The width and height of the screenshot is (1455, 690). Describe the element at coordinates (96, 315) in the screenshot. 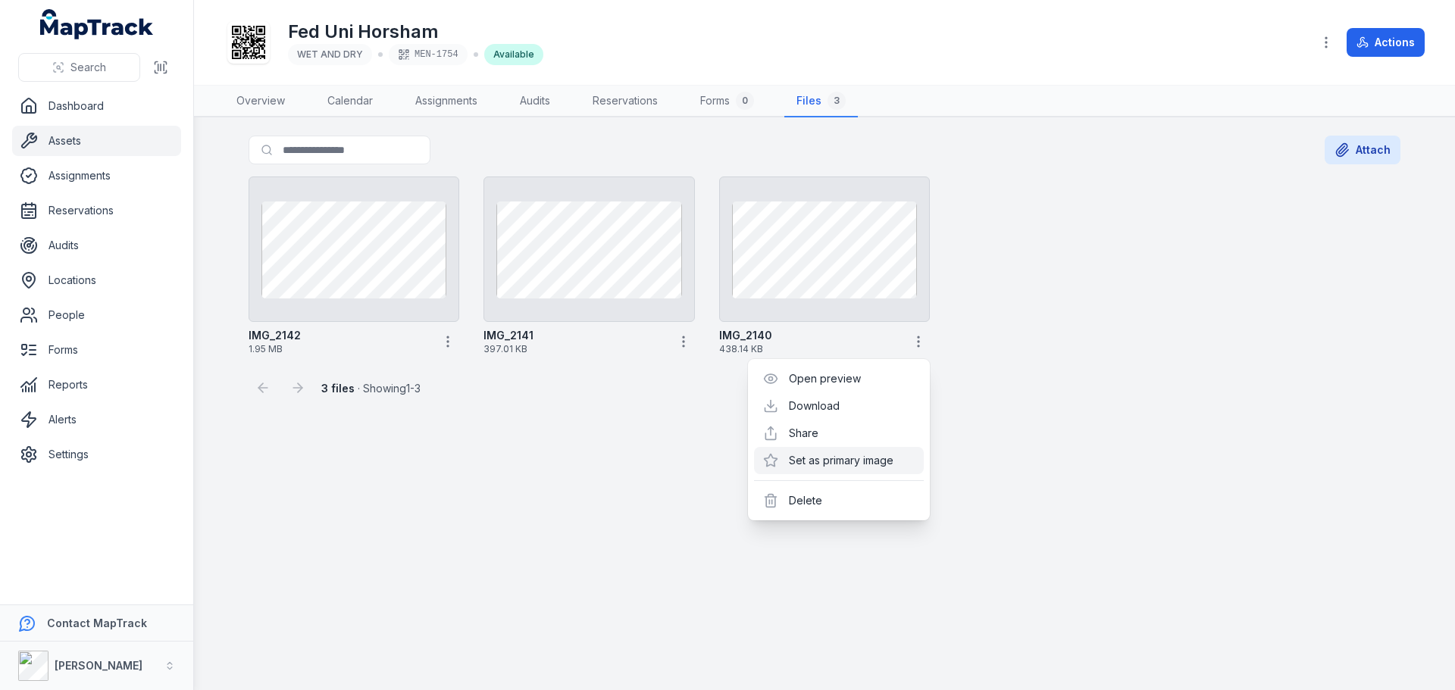

I see `a: People` at that location.